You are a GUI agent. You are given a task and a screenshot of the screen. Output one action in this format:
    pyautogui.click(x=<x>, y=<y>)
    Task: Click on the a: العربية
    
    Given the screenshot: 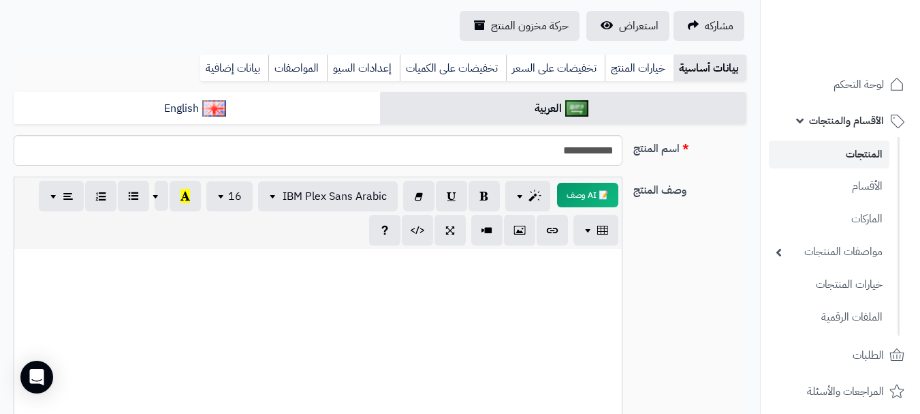 What is the action you would take?
    pyautogui.click(x=563, y=108)
    